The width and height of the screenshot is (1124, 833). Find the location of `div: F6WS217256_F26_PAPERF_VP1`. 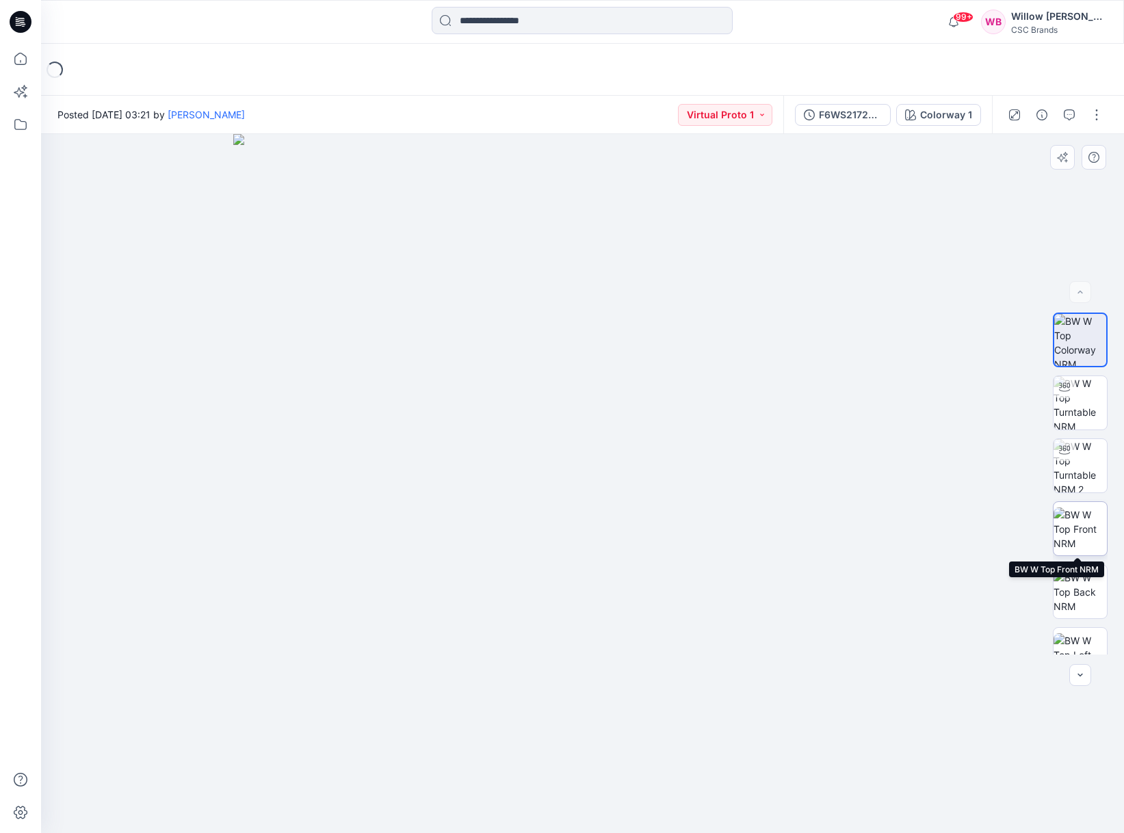

div: F6WS217256_F26_PAPERF_VP1 is located at coordinates (851, 115).